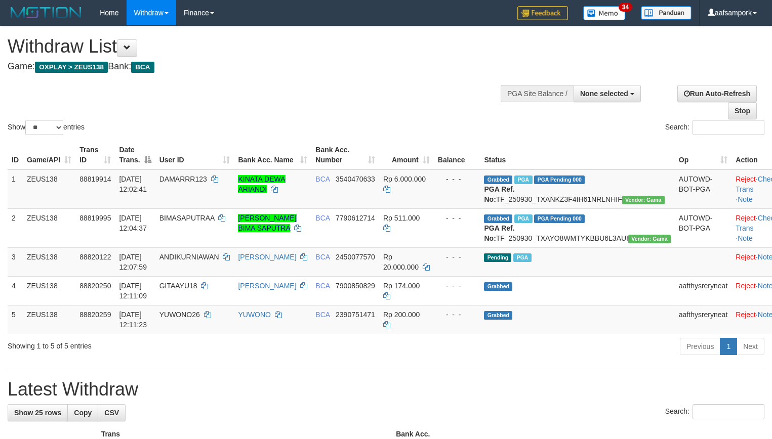 The image size is (772, 439). What do you see at coordinates (355, 286) in the screenshot?
I see `span: Copy 7900850829 to clipboard` at bounding box center [355, 286].